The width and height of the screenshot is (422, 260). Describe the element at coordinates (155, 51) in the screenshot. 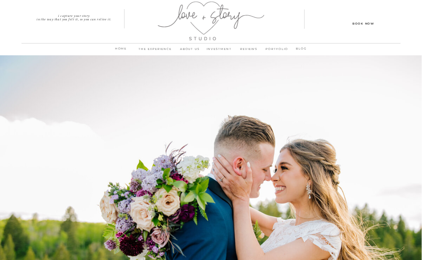

I see `p: THE EXPERIENCE` at that location.